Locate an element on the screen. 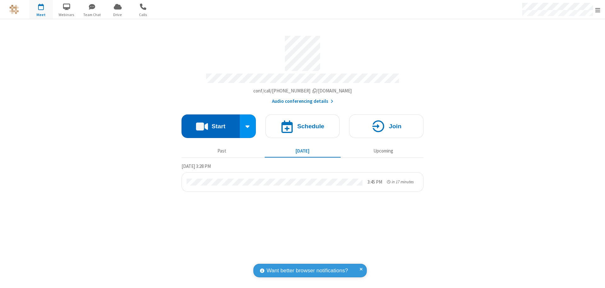  span: in 17 minutes is located at coordinates (402, 182).